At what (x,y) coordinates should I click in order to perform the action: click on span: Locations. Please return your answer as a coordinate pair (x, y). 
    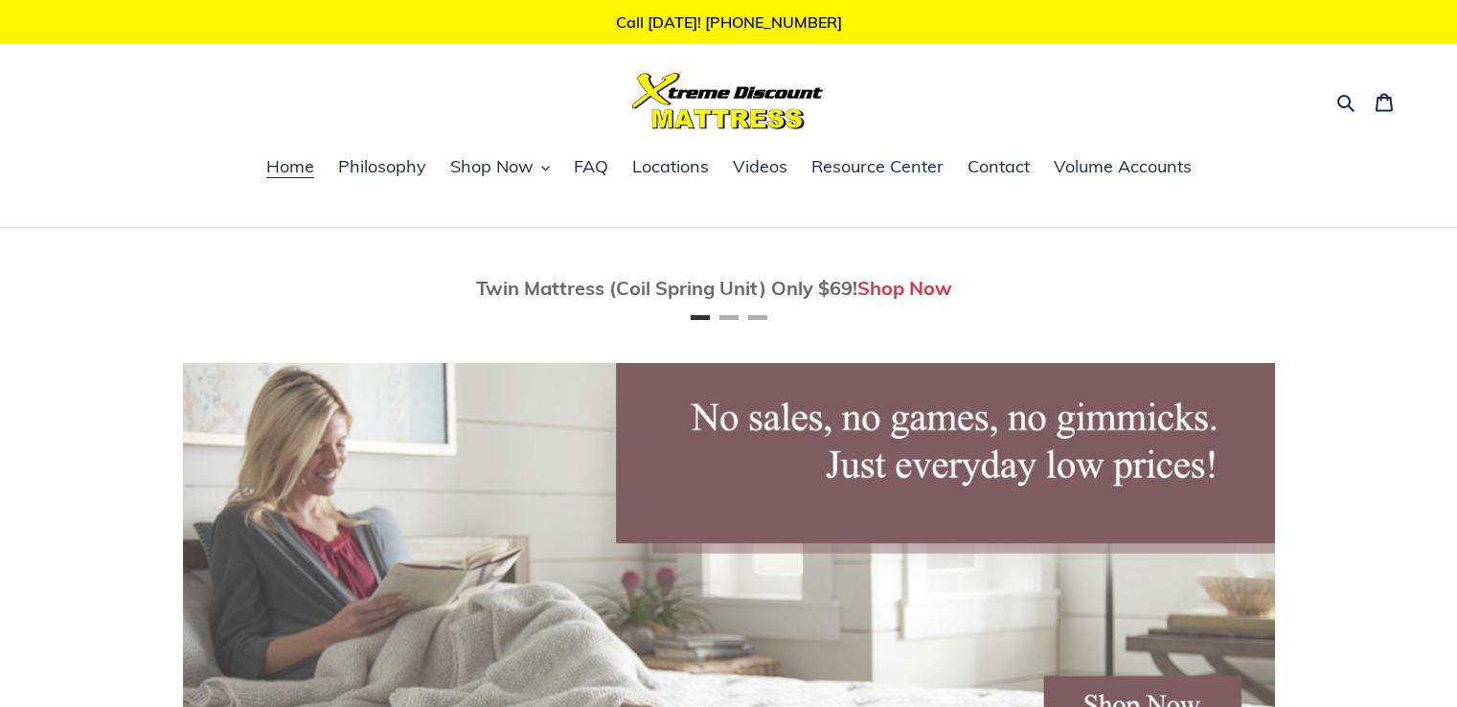
    Looking at the image, I should click on (671, 167).